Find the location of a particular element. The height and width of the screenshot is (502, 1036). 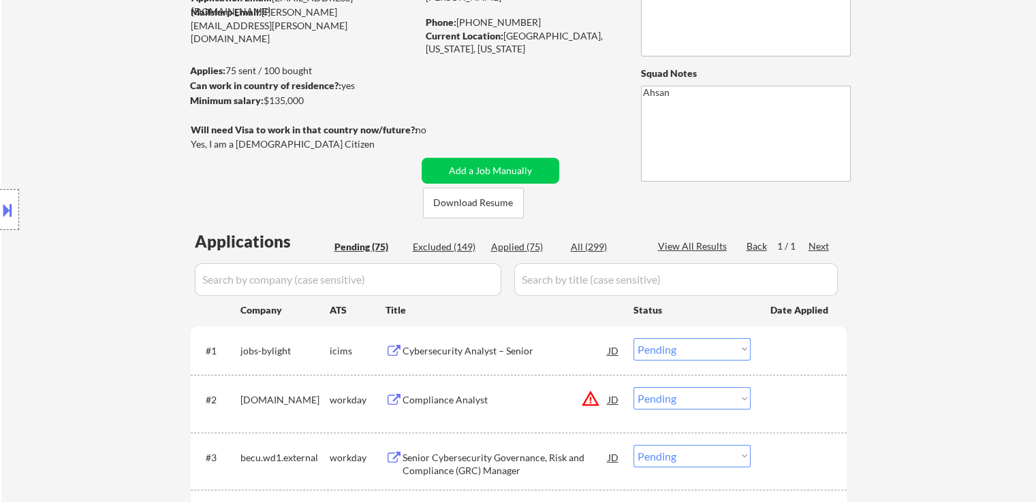

div: ATS is located at coordinates (357, 310).